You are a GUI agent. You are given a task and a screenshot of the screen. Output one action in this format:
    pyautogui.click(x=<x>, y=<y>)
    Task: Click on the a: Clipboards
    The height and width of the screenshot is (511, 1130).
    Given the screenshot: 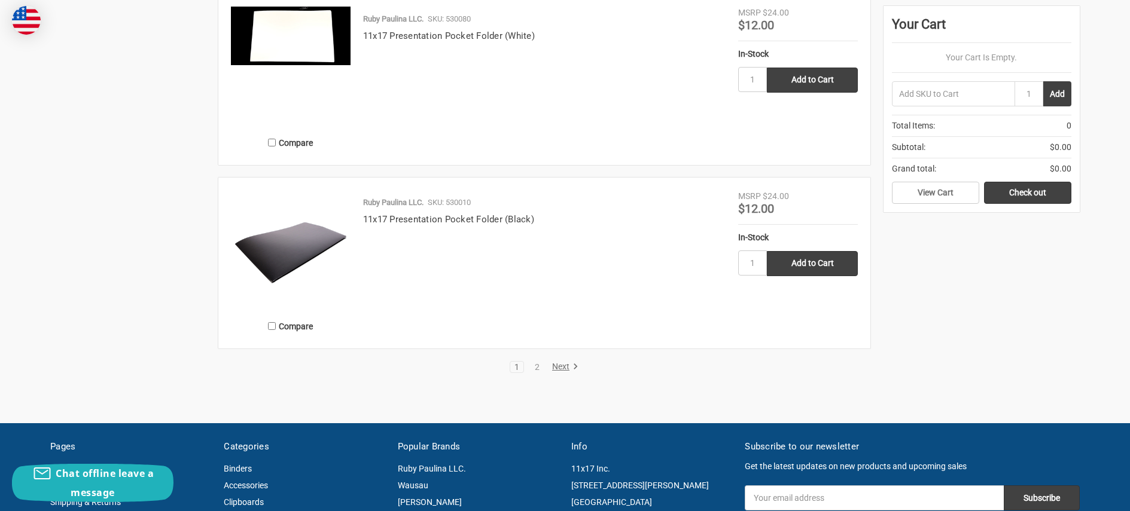 What is the action you would take?
    pyautogui.click(x=243, y=502)
    